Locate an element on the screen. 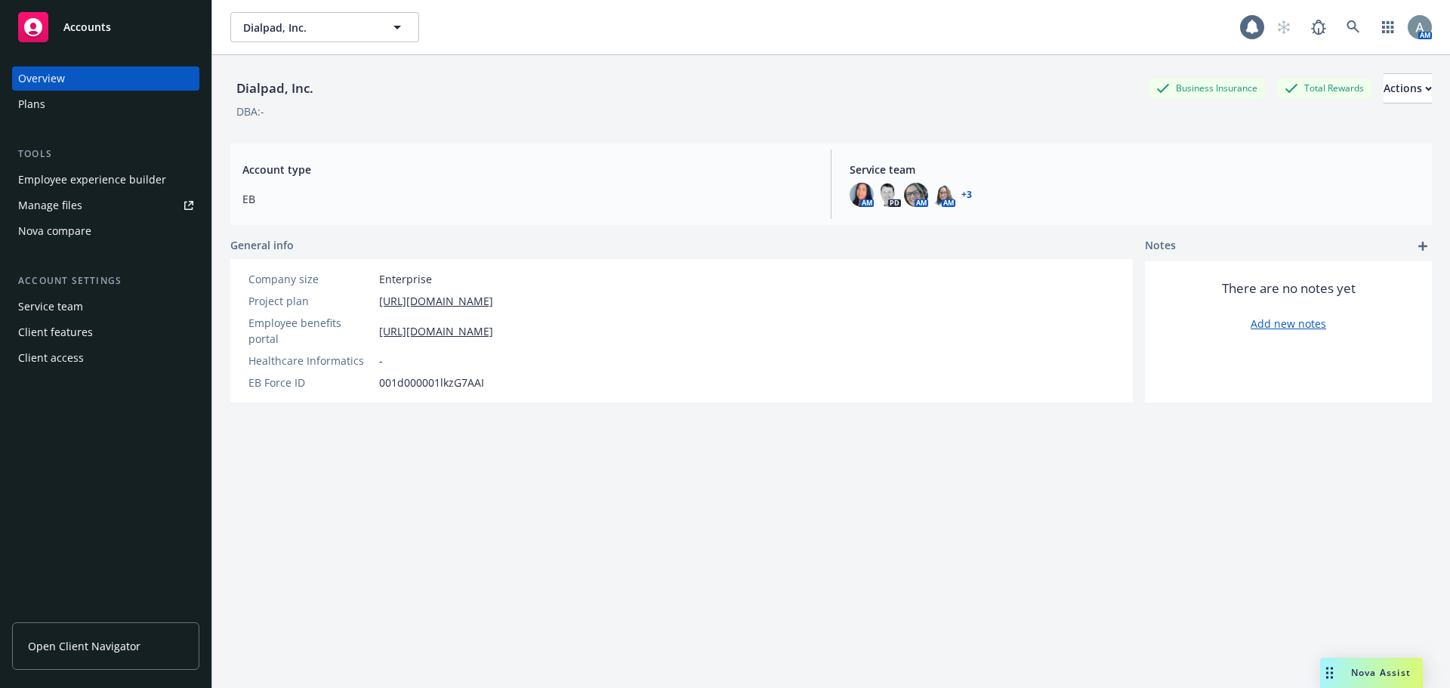 This screenshot has width=1450, height=688. button: Dialpad, Inc. is located at coordinates (325, 27).